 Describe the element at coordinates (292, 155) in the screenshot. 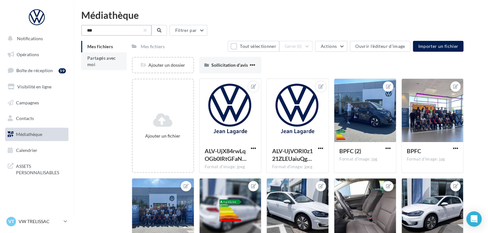

I see `span: ALV-UjVORl0z121ZLEUaiuQgWfSqlmt9IPIco1P1PbdW3haeX0uQ9cb5` at that location.